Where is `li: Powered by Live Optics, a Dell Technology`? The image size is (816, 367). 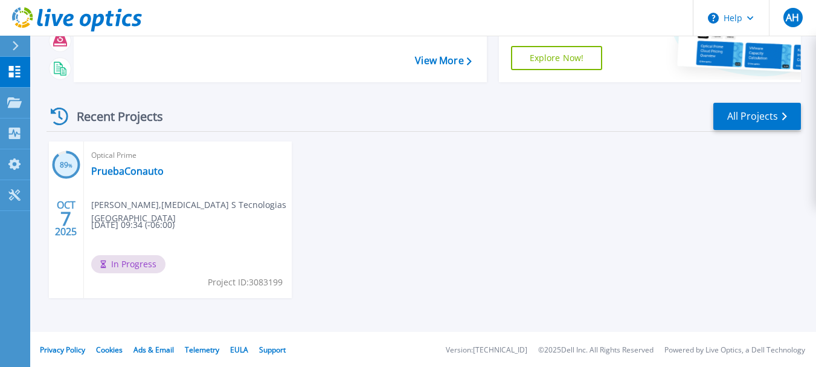
li: Powered by Live Optics, a Dell Technology is located at coordinates (735, 350).